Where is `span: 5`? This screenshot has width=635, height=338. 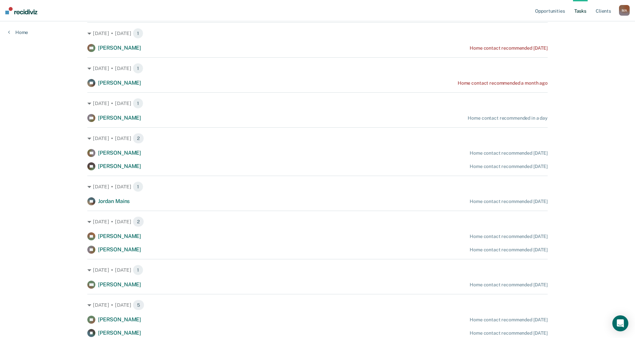 span: 5 is located at coordinates (138, 305).